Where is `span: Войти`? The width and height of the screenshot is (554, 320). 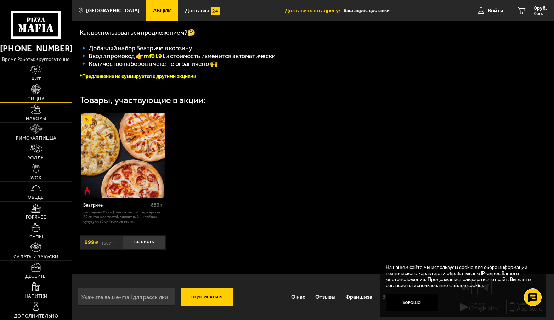 span: Войти is located at coordinates (495, 11).